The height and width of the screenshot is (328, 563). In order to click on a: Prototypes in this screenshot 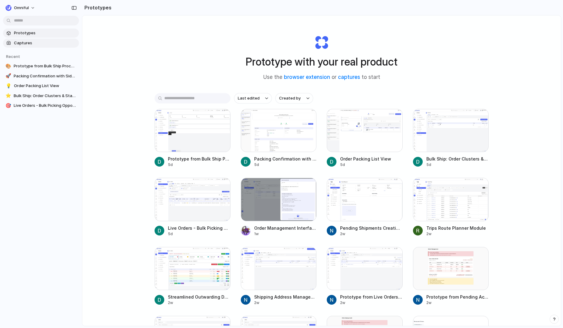, I will do `click(41, 33)`.